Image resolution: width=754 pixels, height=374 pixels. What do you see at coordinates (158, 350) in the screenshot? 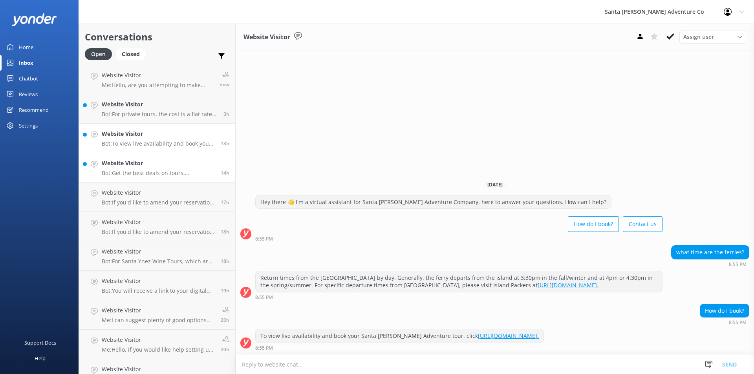
I see `p: Me: Hello, if you would like help setting up a tour please call our number, we cannot setup tours...` at bounding box center [158, 350].